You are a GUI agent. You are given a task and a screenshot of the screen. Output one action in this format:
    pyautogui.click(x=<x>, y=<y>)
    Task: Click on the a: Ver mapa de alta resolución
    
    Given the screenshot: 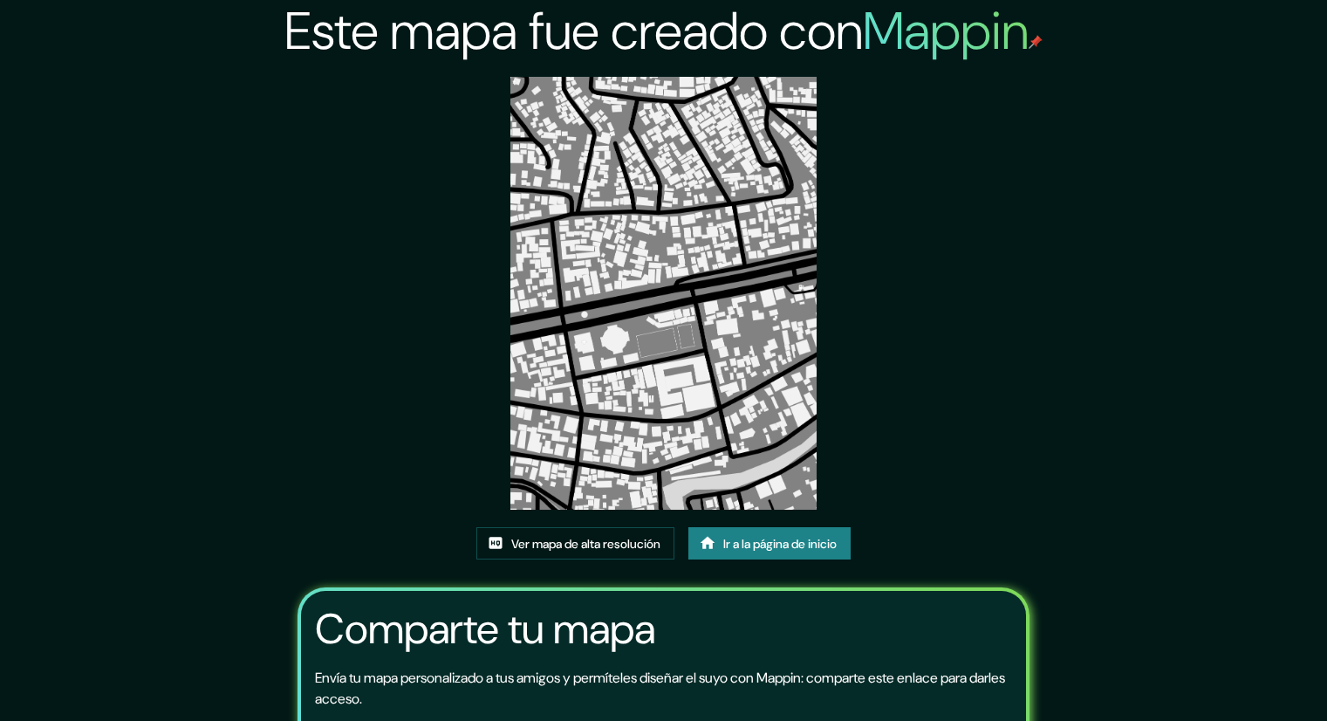 What is the action you would take?
    pyautogui.click(x=575, y=544)
    